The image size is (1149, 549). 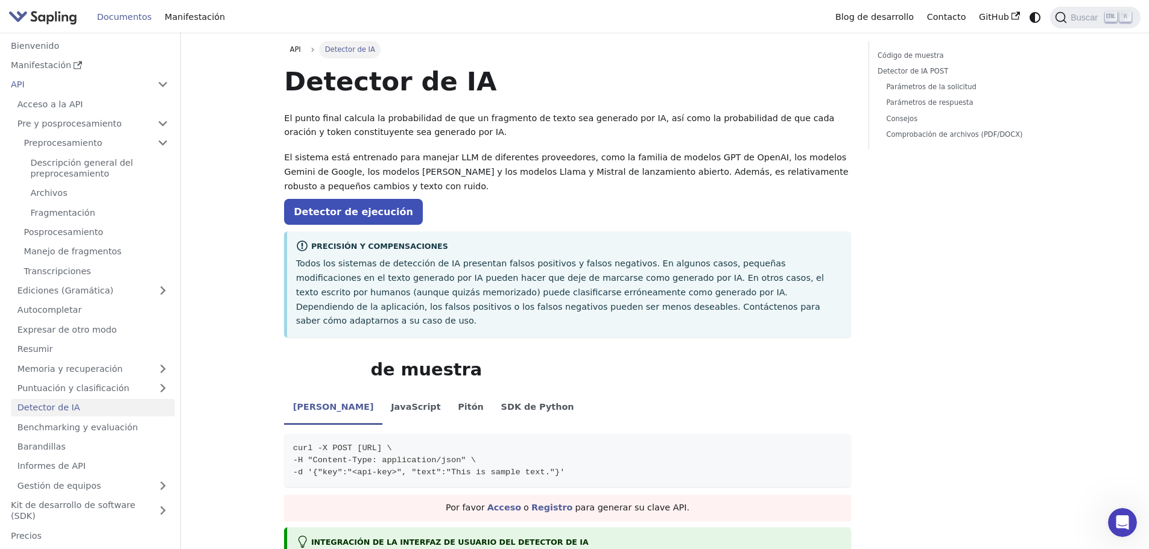 What do you see at coordinates (1083, 17) in the screenshot?
I see `font: Buscar` at bounding box center [1083, 17].